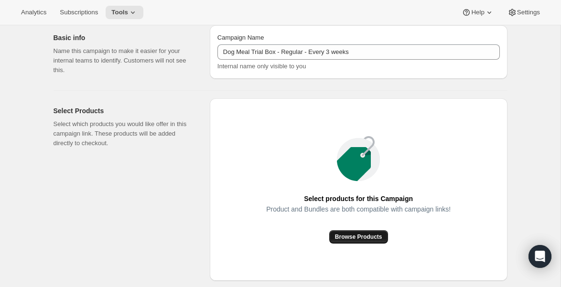  Describe the element at coordinates (241, 37) in the screenshot. I see `span: Campaign Name` at that location.